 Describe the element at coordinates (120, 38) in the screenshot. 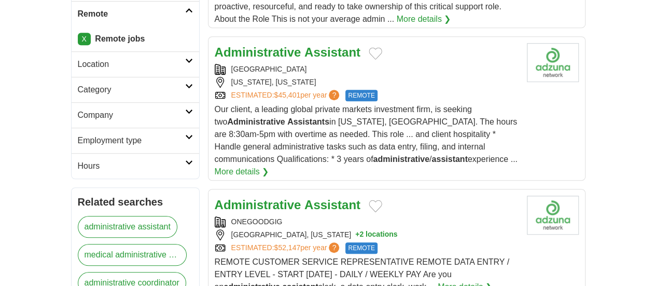

I see `strong: Remote jobs` at that location.